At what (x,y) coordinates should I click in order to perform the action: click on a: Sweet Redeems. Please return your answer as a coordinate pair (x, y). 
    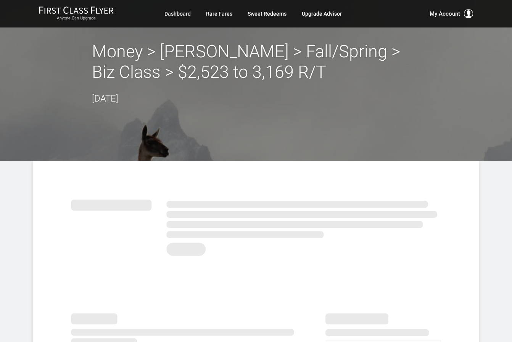
    Looking at the image, I should click on (267, 14).